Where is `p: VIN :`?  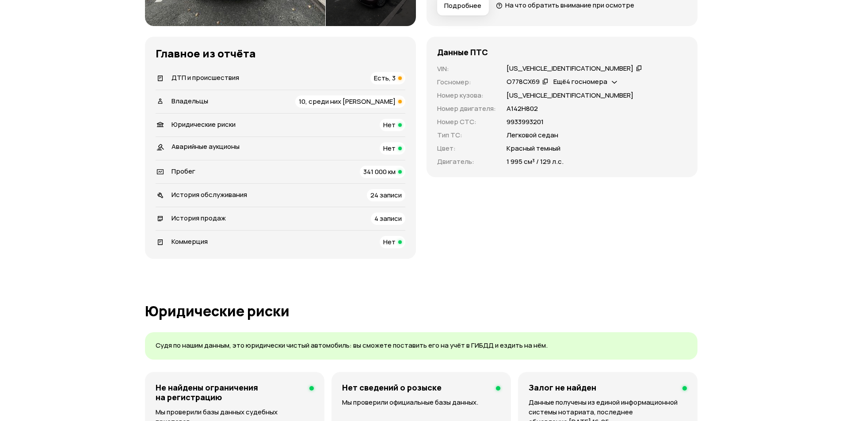 p: VIN : is located at coordinates (466, 69).